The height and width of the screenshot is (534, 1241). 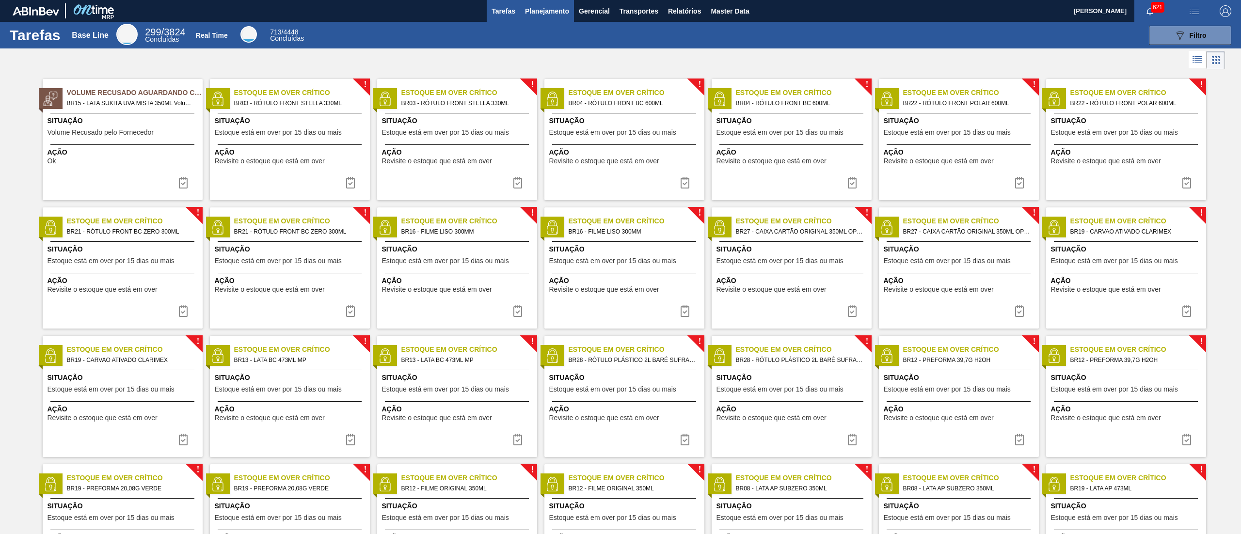 I want to click on div: Base Line, so click(x=127, y=34).